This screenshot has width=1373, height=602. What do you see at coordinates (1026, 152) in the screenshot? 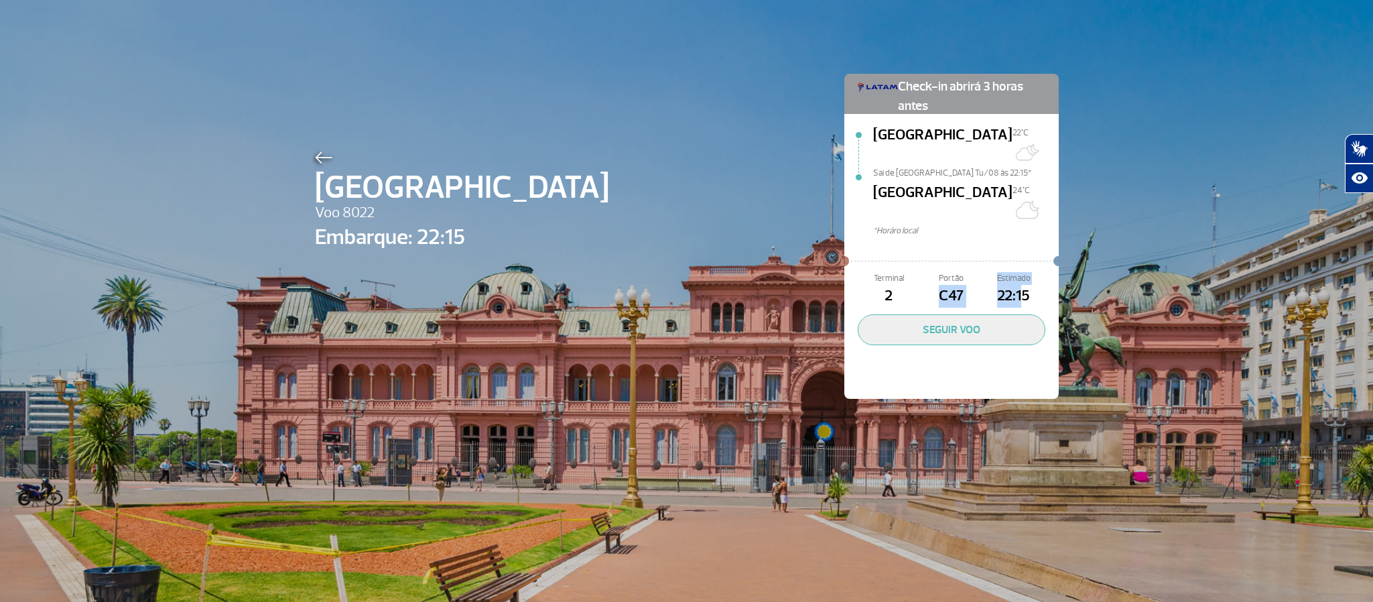
I see `img: Muitas nuvens` at bounding box center [1026, 152].